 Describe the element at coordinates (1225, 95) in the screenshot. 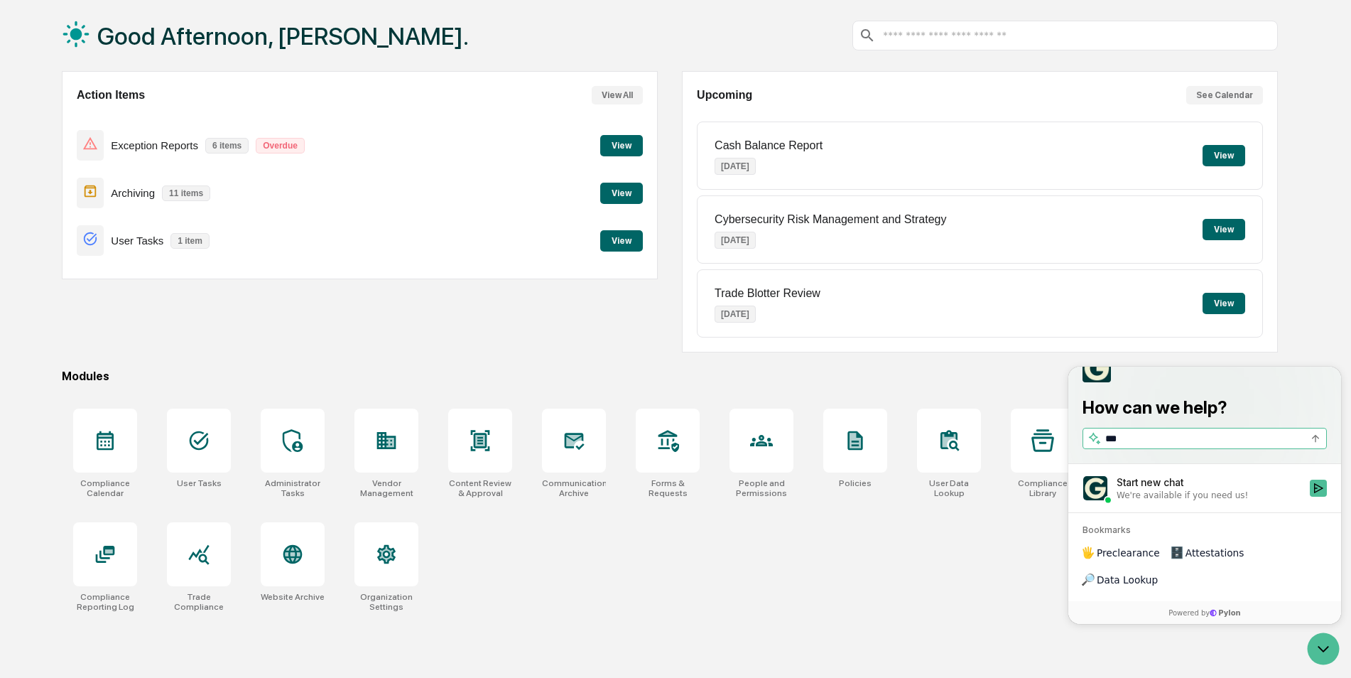

I see `a: See Calendar` at that location.